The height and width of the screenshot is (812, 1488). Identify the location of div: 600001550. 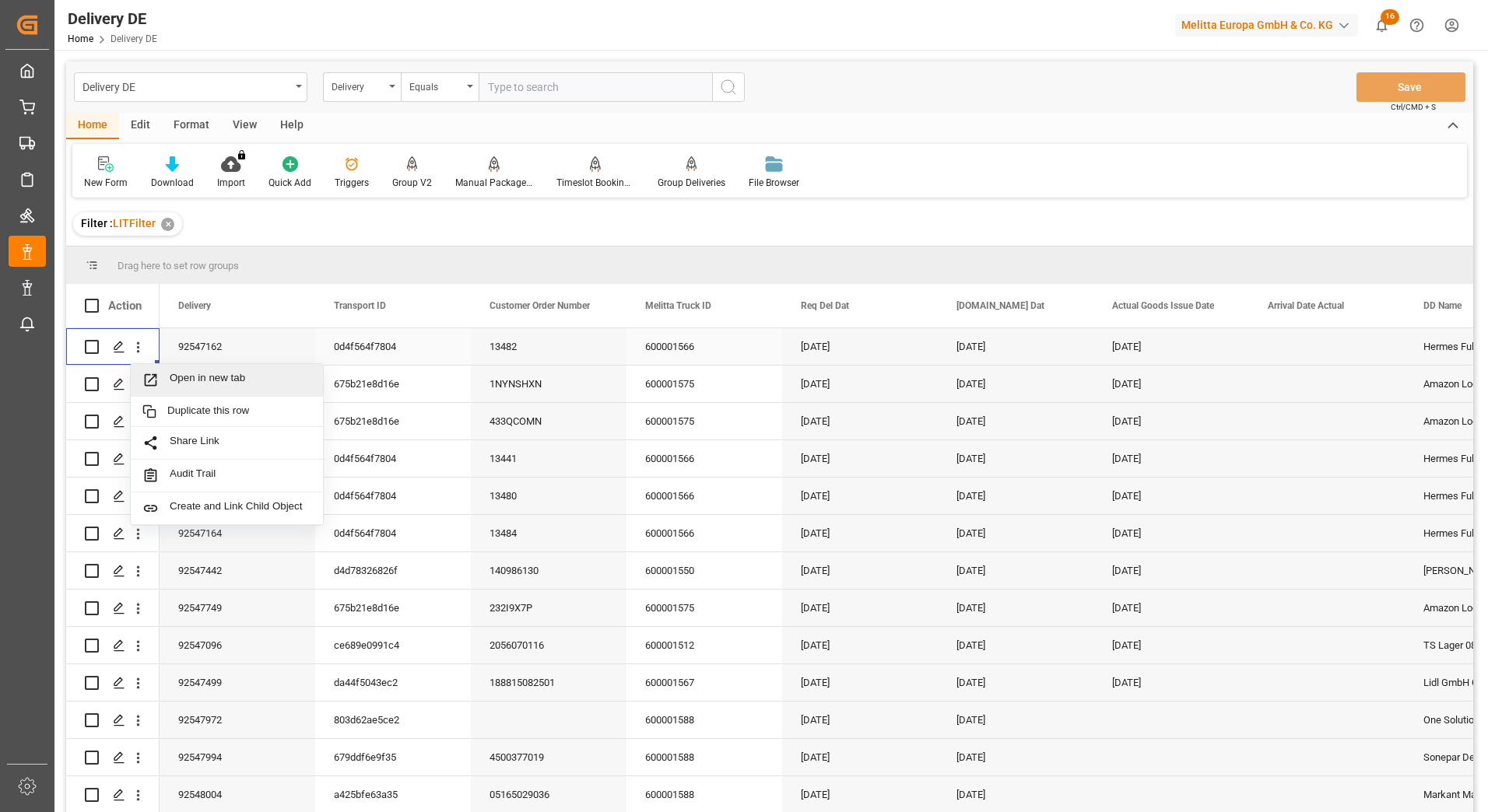
(704, 570).